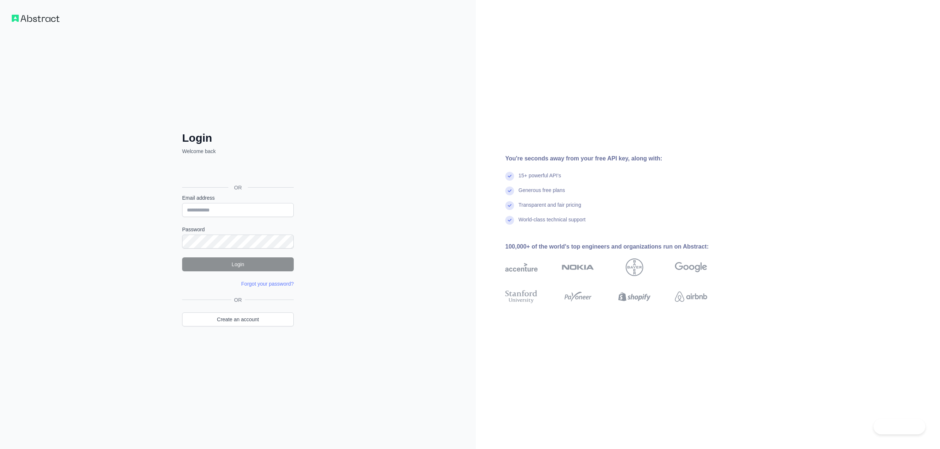 This screenshot has height=449, width=940. Describe the element at coordinates (238, 264) in the screenshot. I see `button: Login` at that location.